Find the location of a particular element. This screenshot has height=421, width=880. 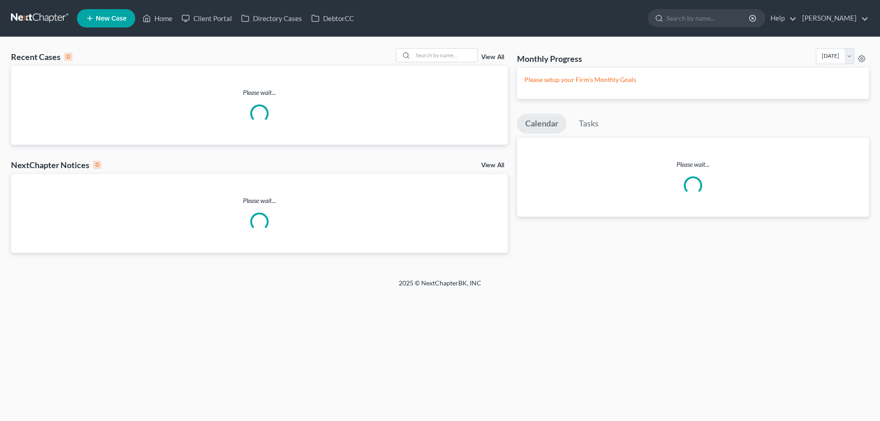

a: Help is located at coordinates (781, 18).